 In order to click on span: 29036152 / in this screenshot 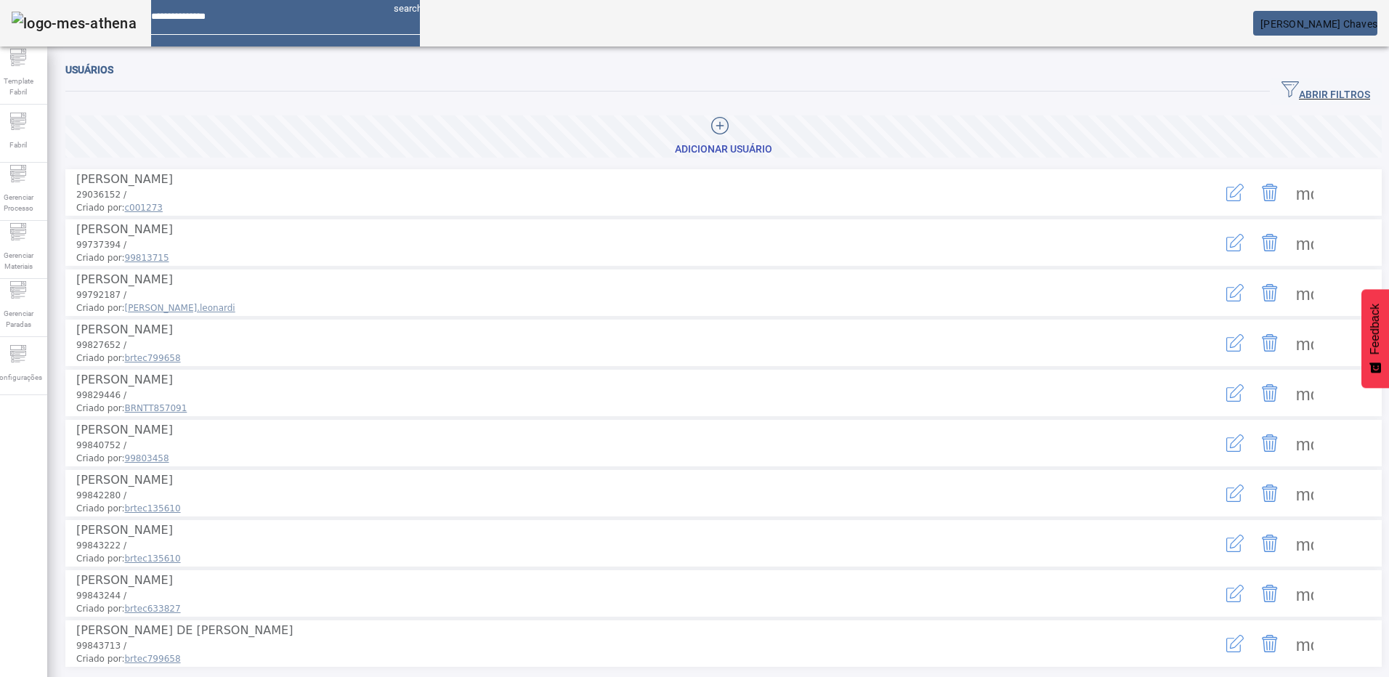, I will do `click(101, 195)`.